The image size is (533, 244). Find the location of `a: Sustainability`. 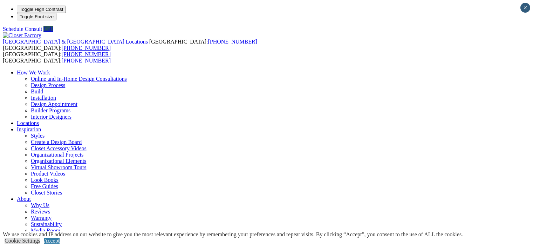

a: Sustainability is located at coordinates (46, 224).